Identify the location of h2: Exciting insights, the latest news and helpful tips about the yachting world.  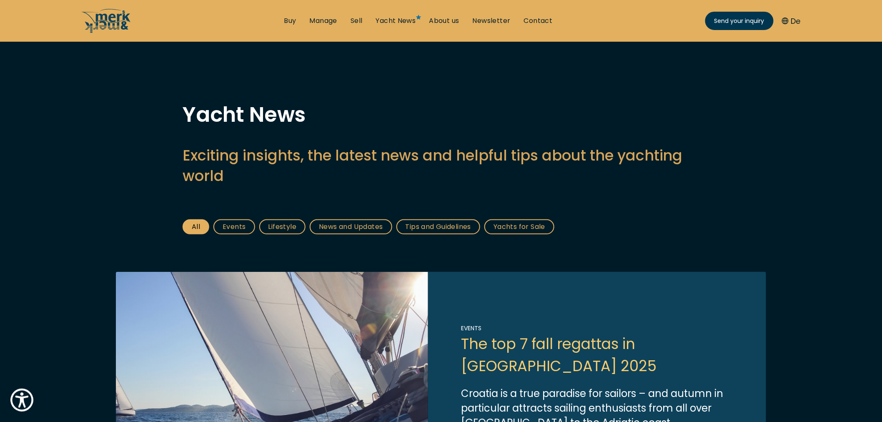
(441, 166).